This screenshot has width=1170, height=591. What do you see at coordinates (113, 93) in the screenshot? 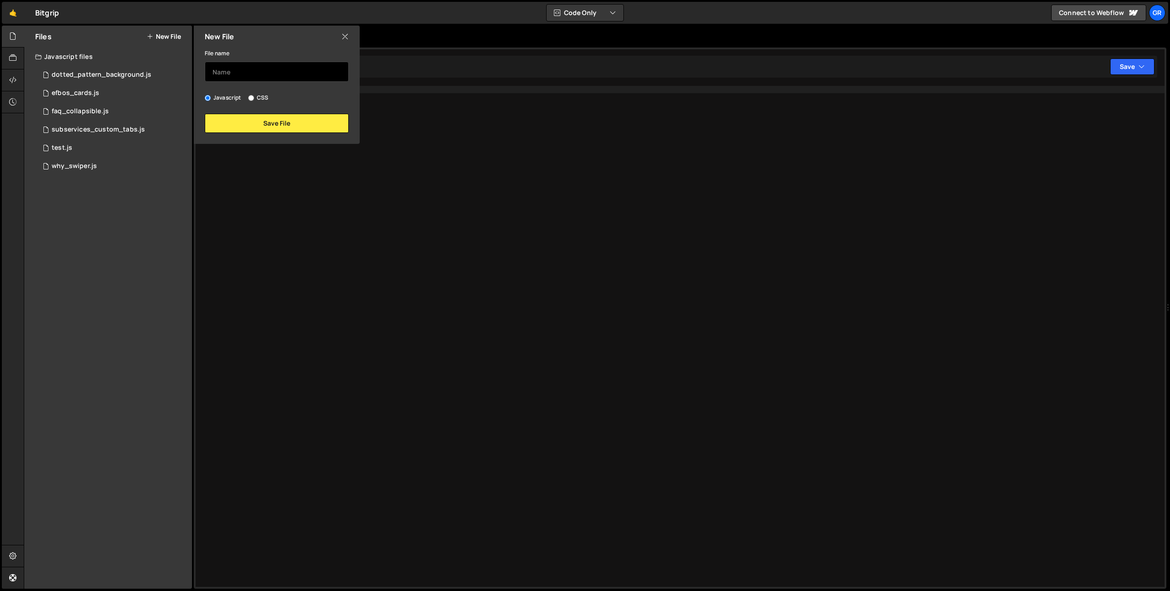
I see `div: 16523/45344.js` at bounding box center [113, 93].